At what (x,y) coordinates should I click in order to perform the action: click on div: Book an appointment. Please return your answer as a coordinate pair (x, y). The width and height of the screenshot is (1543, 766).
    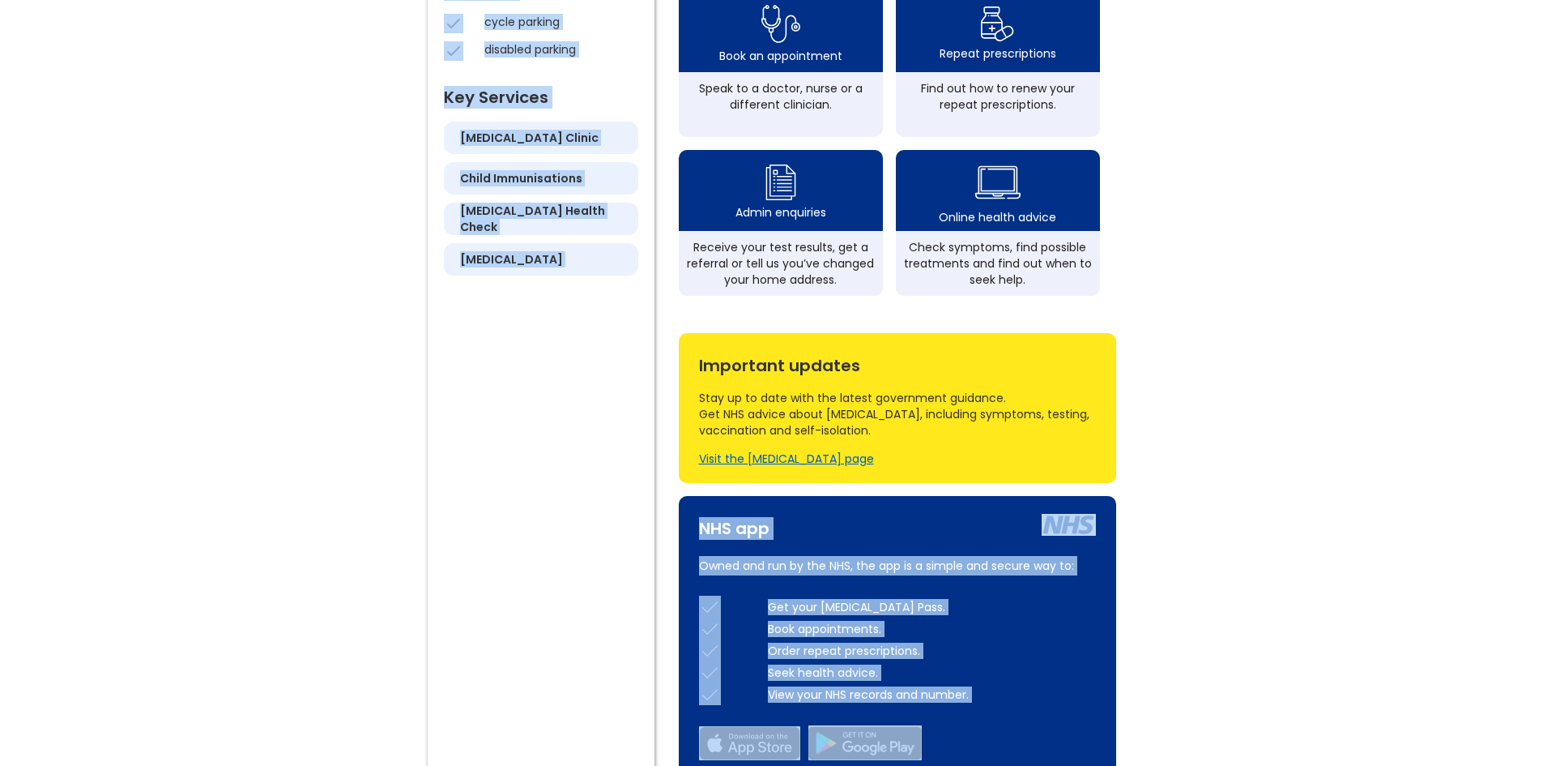
    Looking at the image, I should click on (781, 56).